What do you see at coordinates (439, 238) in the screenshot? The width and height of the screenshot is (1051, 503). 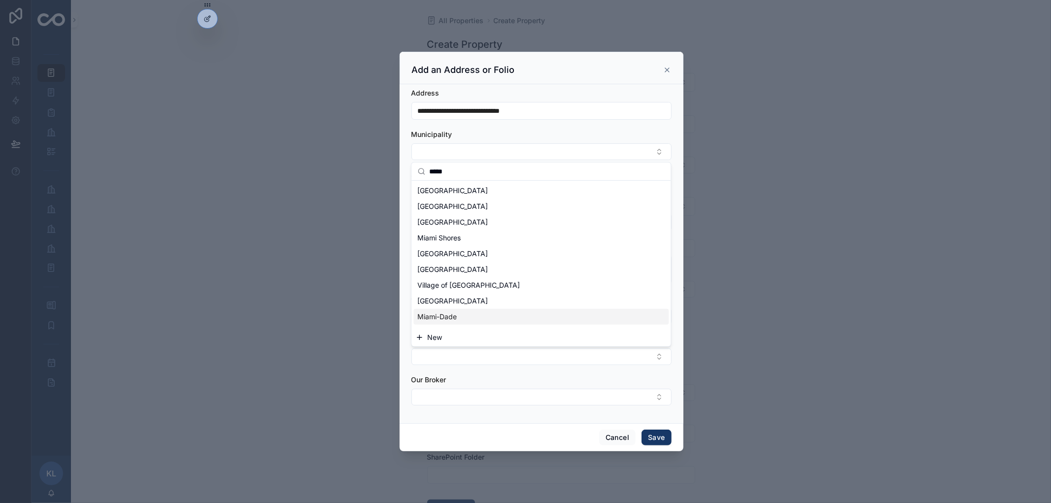 I see `span: Miami Shores` at bounding box center [439, 238].